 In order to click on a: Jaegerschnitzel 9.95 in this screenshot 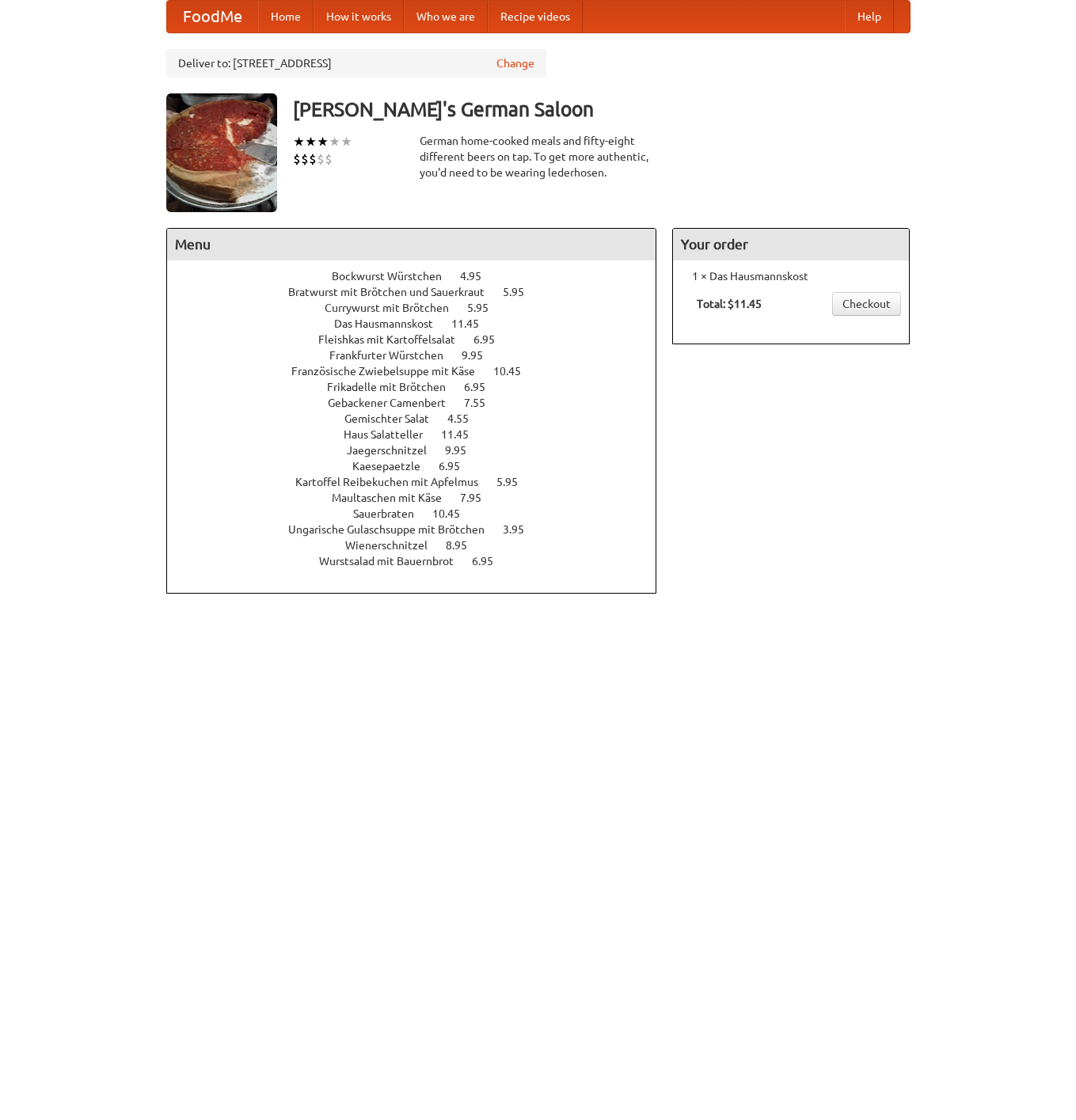, I will do `click(421, 450)`.